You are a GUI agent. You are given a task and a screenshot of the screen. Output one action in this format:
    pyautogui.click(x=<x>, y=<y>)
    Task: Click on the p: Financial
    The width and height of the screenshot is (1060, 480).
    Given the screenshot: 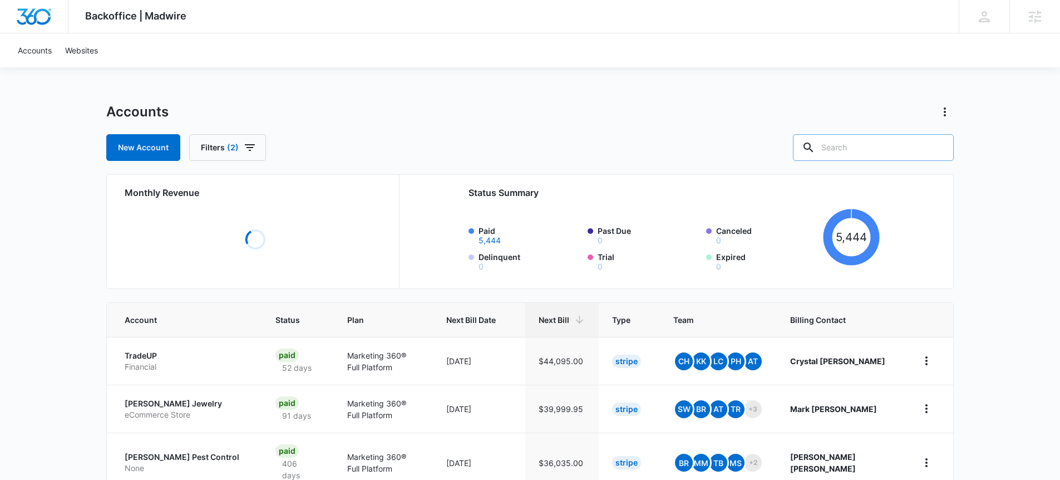 What is the action you would take?
    pyautogui.click(x=186, y=367)
    